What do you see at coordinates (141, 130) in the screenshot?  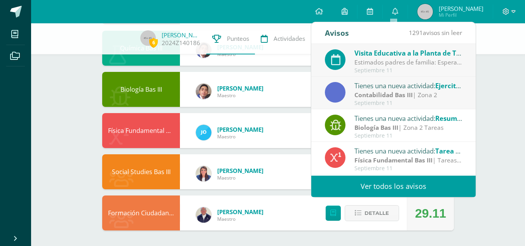 I see `div: Física Fundamental Bas III` at bounding box center [141, 130].